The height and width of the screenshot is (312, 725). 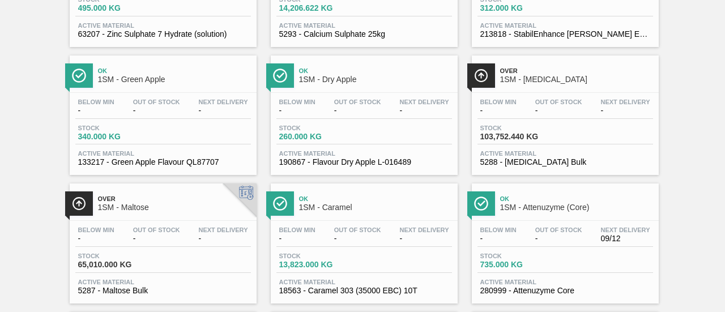 I want to click on a: ÍconeOver1SM - MaltoseBelow Min-Out Of Stock-Next Delivery-Stock65,010.000 KGActive Material5287 ..., so click(x=161, y=239).